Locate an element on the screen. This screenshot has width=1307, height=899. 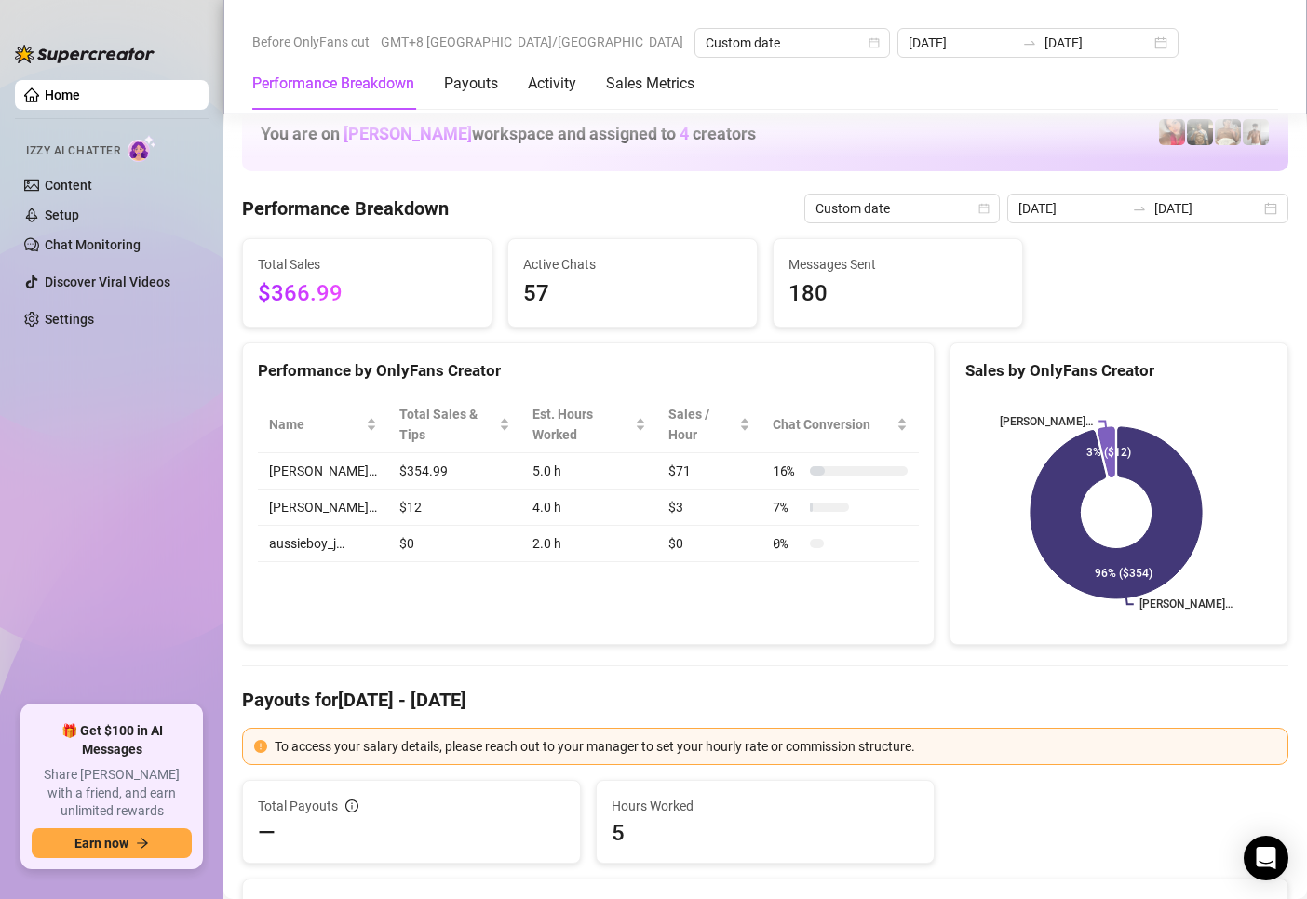
div: Sales Metrics is located at coordinates (650, 84).